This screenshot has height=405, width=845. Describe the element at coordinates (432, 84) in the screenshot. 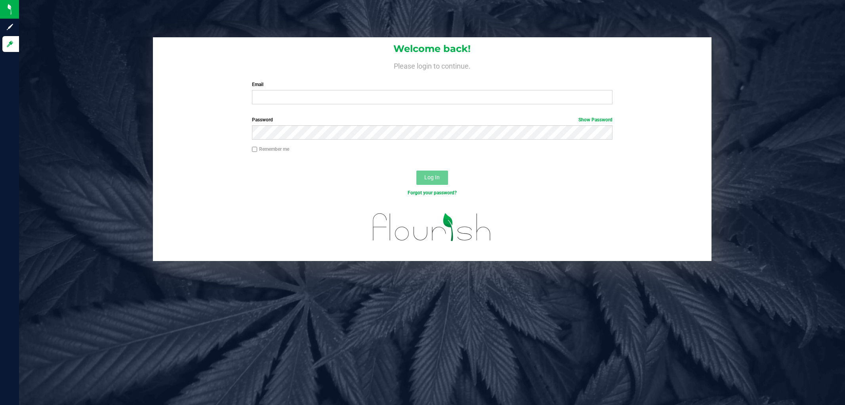

I see `label: Email` at that location.